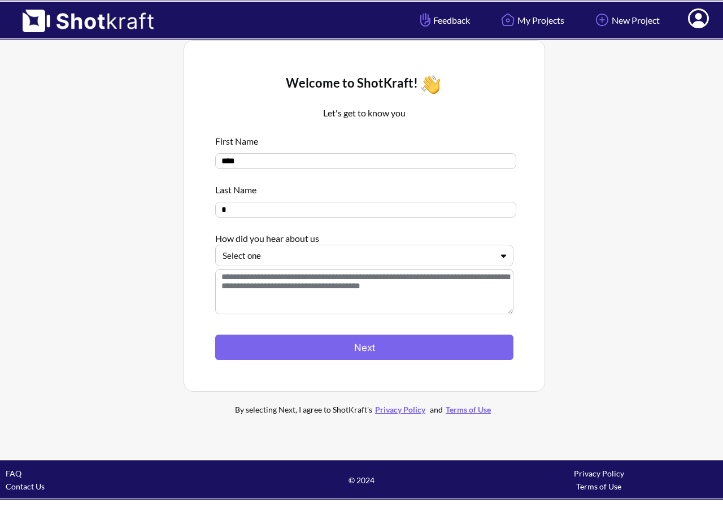  I want to click on a: Privacy Policy, so click(400, 409).